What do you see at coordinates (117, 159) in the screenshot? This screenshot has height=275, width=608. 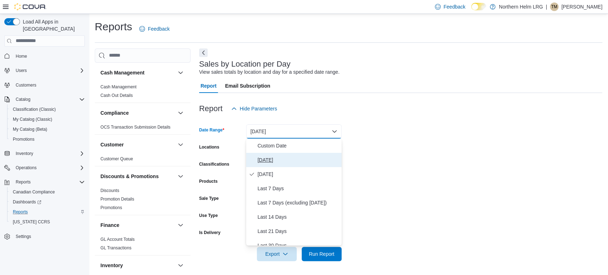 I see `span: Customer Queue` at bounding box center [117, 159].